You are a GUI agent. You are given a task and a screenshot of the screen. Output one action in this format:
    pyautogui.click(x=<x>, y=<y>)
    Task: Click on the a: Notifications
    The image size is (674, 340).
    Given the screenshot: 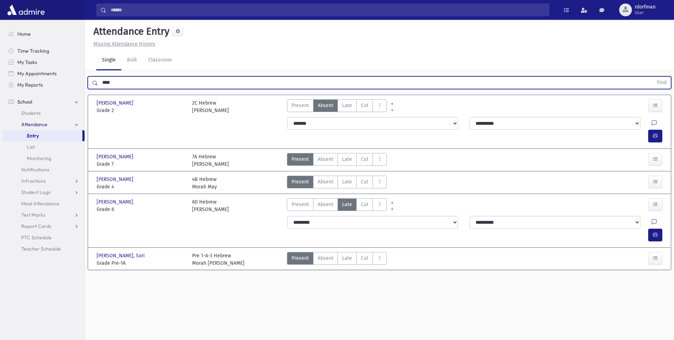 What is the action you would take?
    pyautogui.click(x=44, y=170)
    